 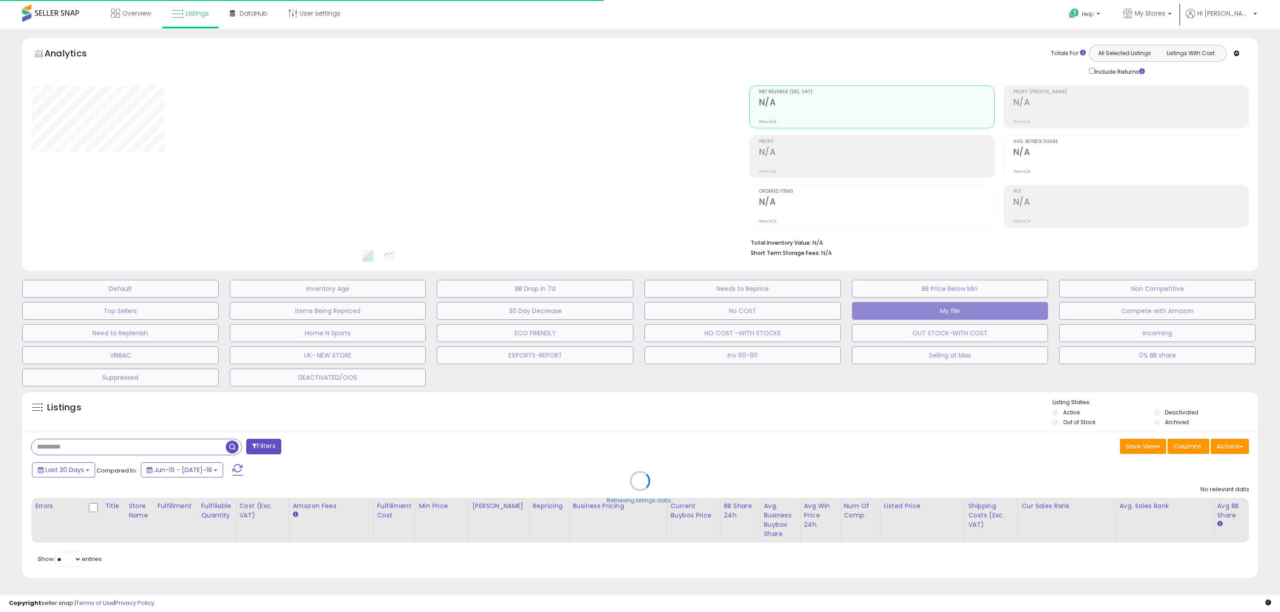 What do you see at coordinates (74, 54) in the screenshot?
I see `h5: Analytics` at bounding box center [74, 54].